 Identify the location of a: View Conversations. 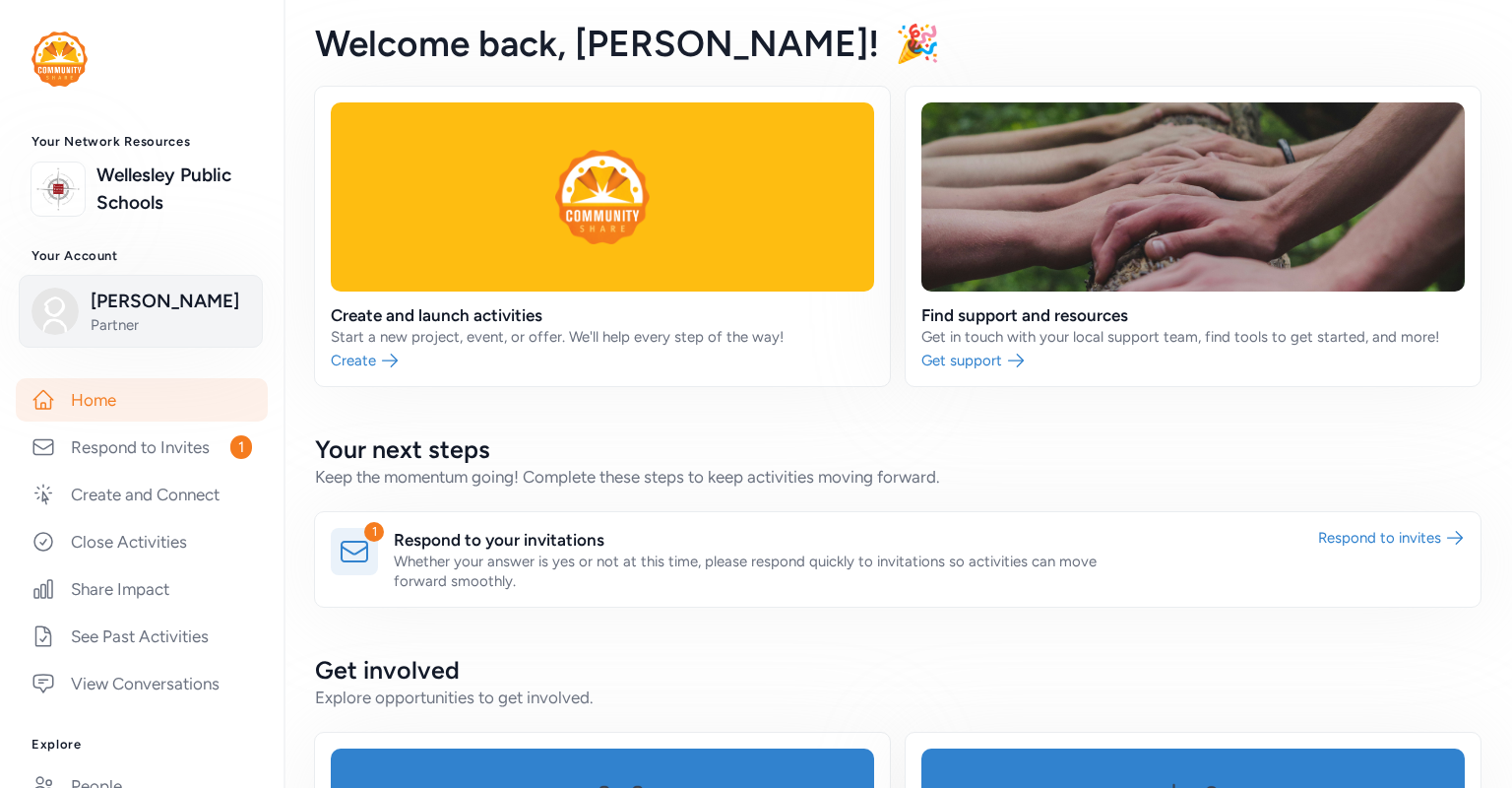
(142, 683).